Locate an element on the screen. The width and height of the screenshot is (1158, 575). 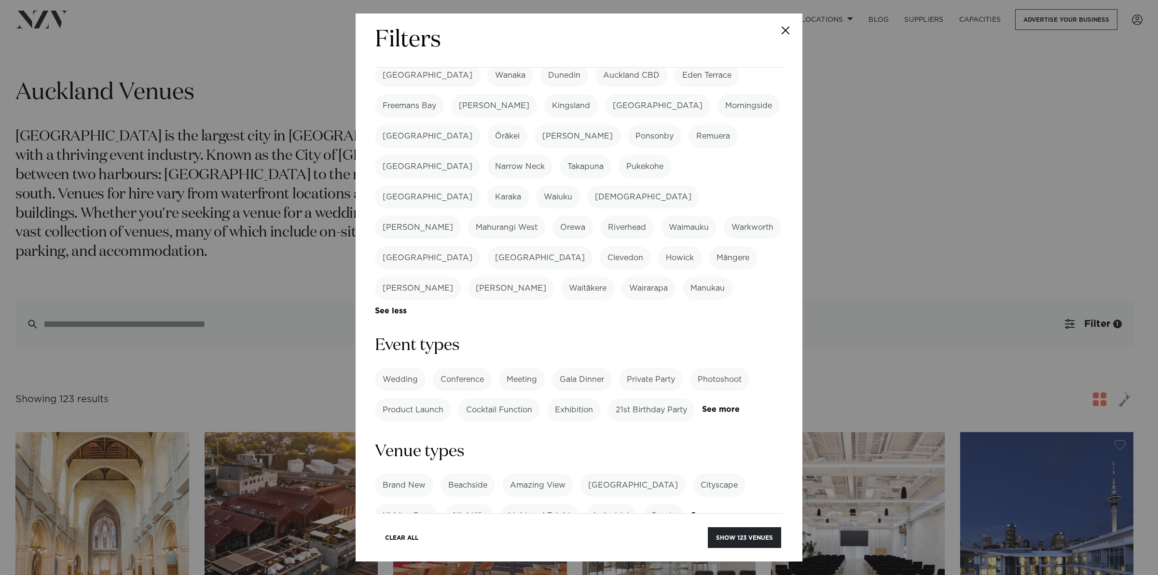
label: Auckland CBD is located at coordinates (631, 75).